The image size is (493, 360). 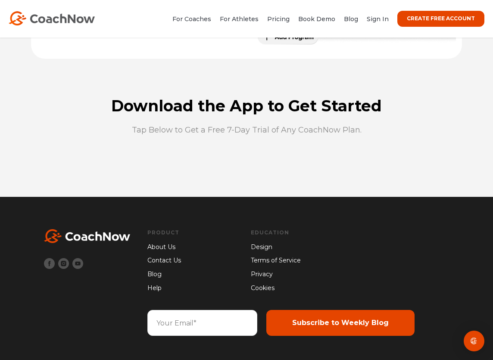 What do you see at coordinates (52, 18) in the screenshot?
I see `img: CoachNow Logo` at bounding box center [52, 18].